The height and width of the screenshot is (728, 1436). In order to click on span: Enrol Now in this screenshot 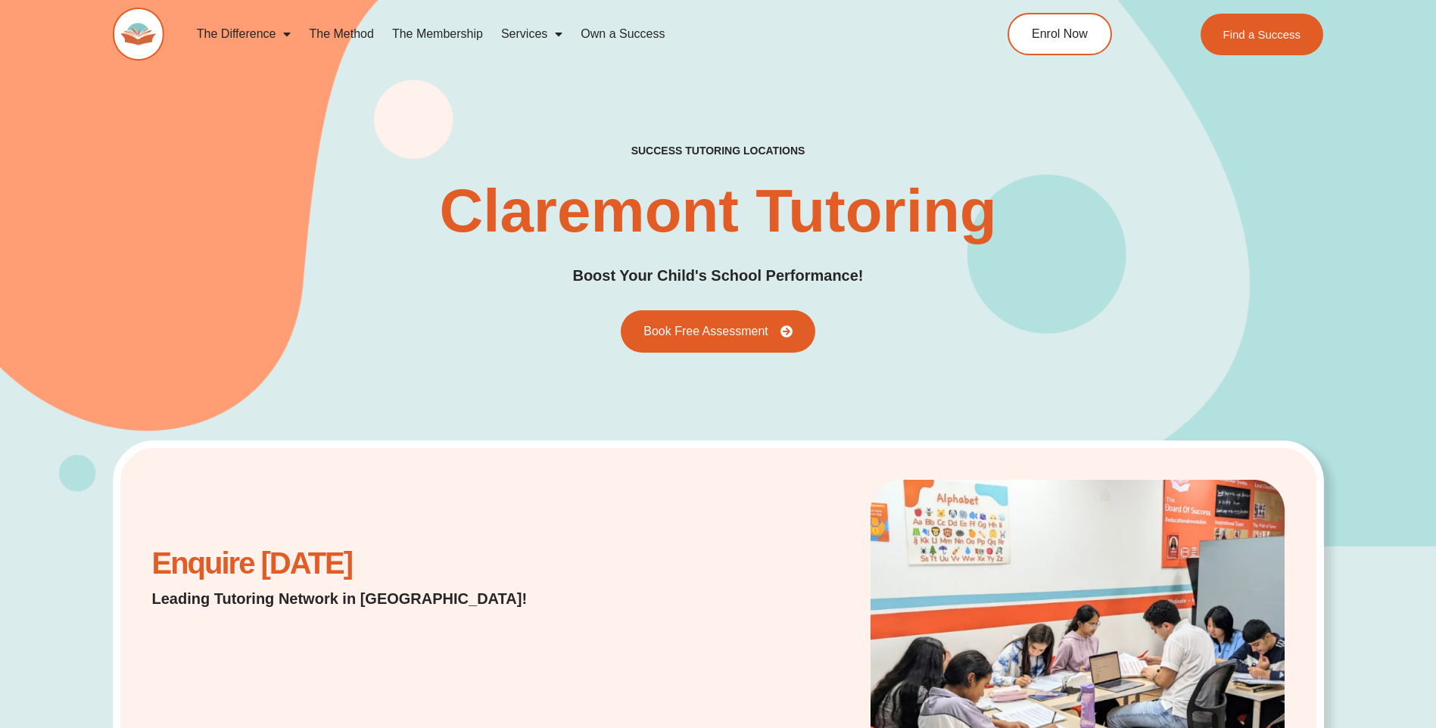, I will do `click(1060, 34)`.